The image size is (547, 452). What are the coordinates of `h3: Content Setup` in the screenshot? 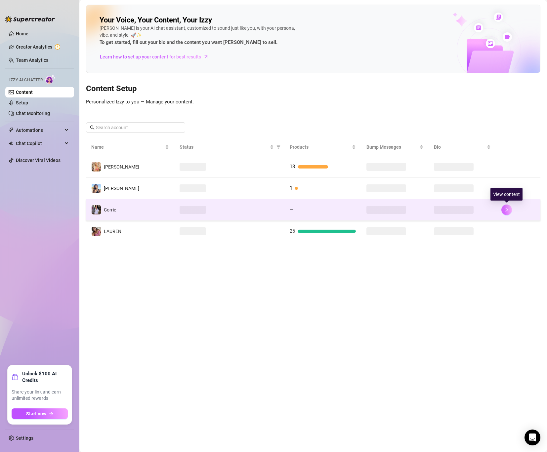 It's located at (313, 89).